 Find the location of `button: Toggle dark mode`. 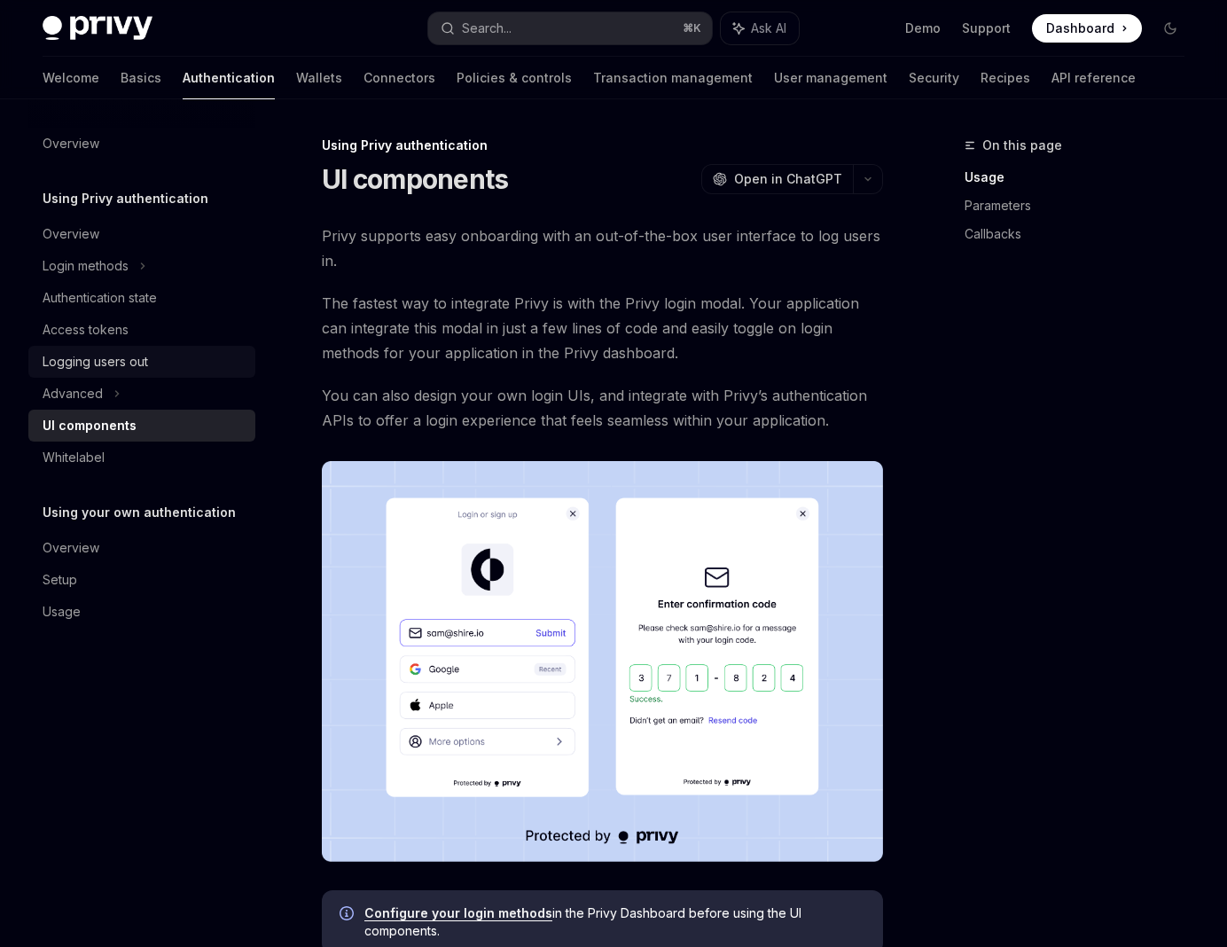

button: Toggle dark mode is located at coordinates (1170, 28).